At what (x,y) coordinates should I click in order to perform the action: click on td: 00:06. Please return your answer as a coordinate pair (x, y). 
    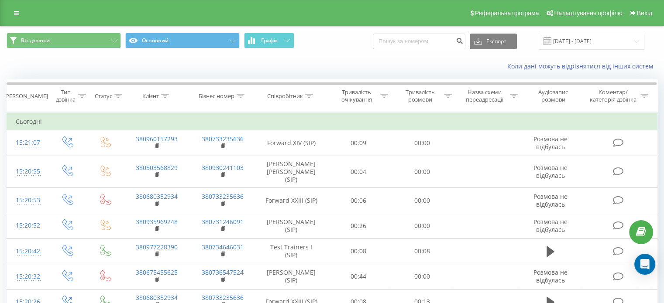
    Looking at the image, I should click on (358, 201).